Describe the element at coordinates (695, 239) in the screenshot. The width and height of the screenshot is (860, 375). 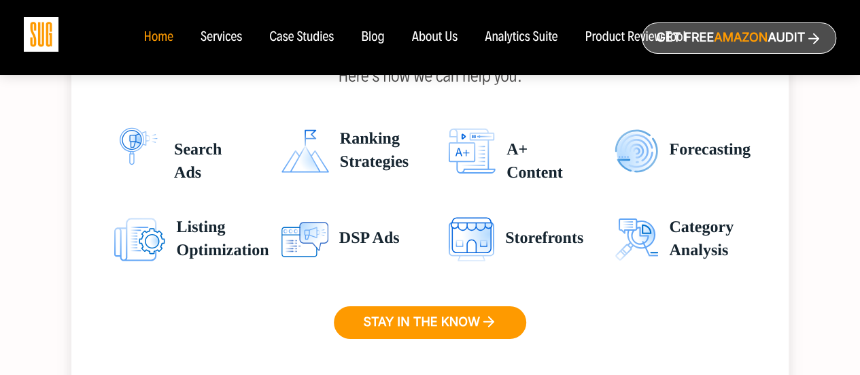
I see `span: Category Analysis` at that location.